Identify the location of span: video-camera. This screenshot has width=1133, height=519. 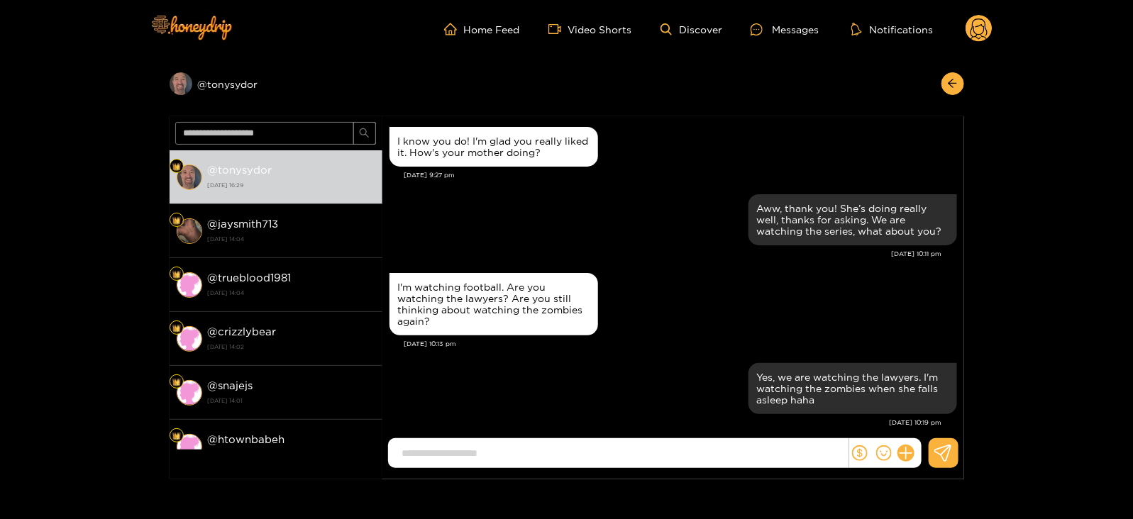
(558, 29).